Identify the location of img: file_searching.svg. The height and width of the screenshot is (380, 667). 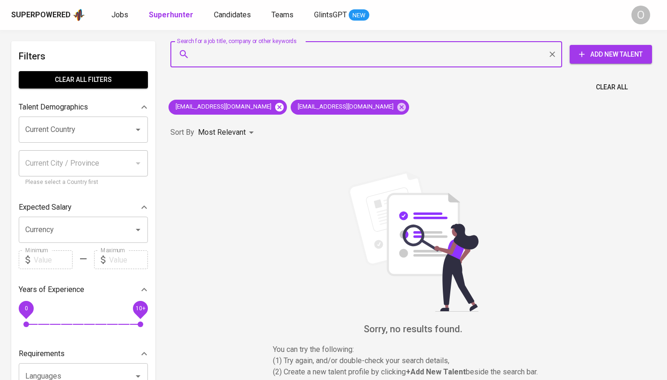
(414, 242).